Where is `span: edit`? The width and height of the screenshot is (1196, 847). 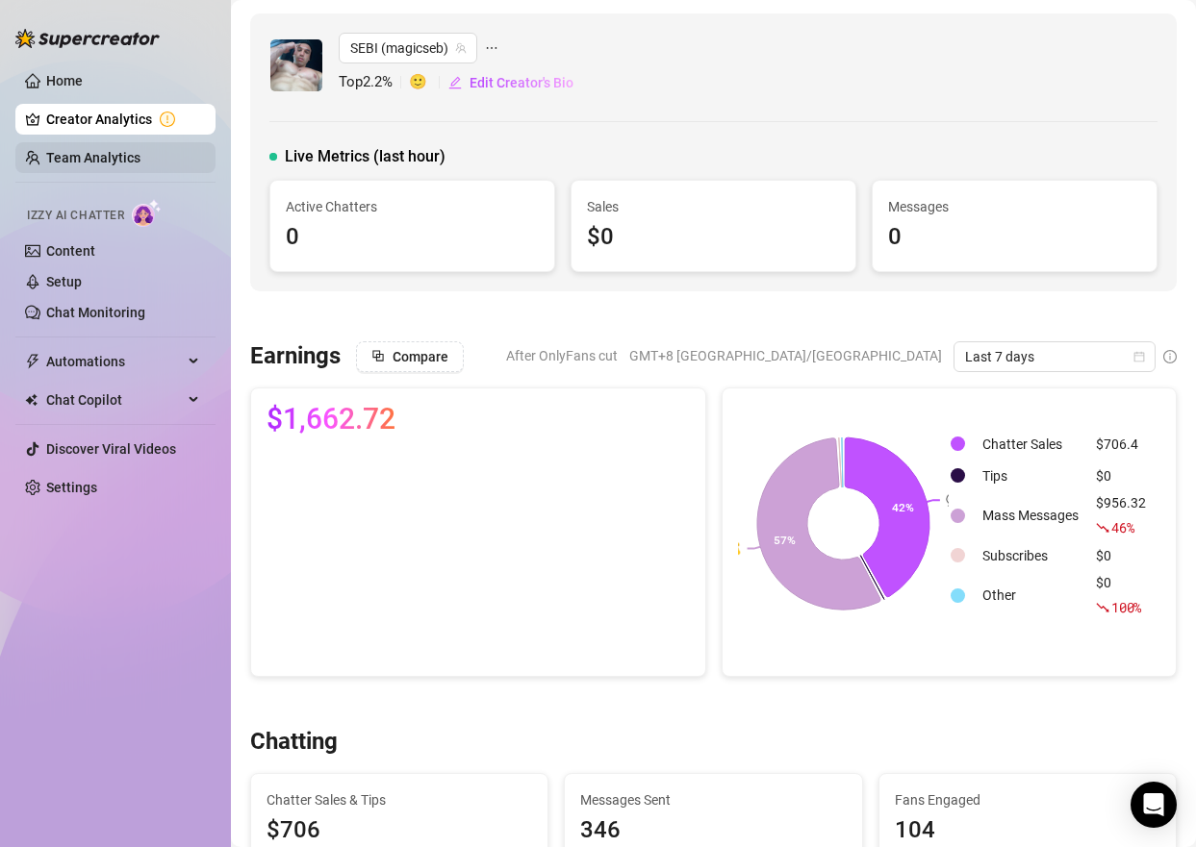
span: edit is located at coordinates (455, 83).